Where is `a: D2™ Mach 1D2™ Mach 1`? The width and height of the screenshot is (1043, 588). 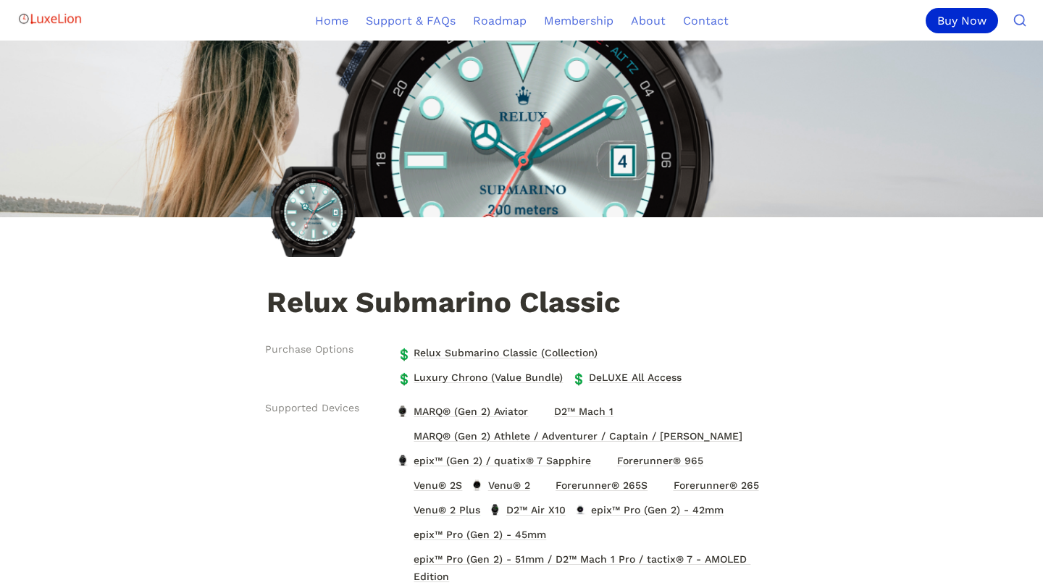 a: D2™ Mach 1D2™ Mach 1 is located at coordinates (574, 411).